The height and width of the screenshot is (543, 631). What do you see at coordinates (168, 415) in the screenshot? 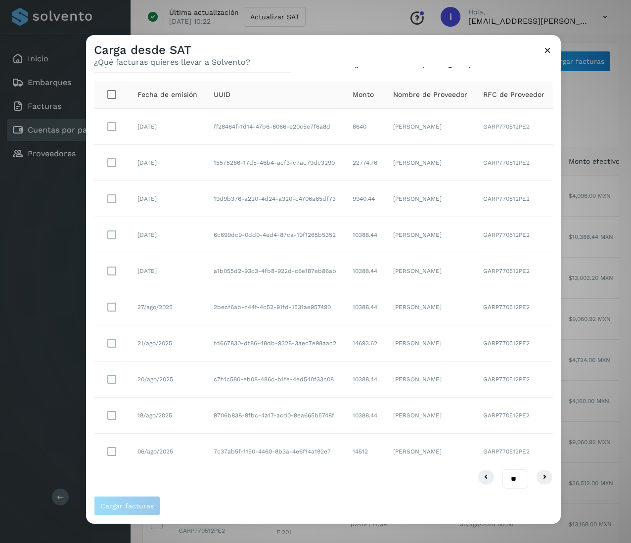
I see `td: 18/ago/2025` at bounding box center [168, 415].